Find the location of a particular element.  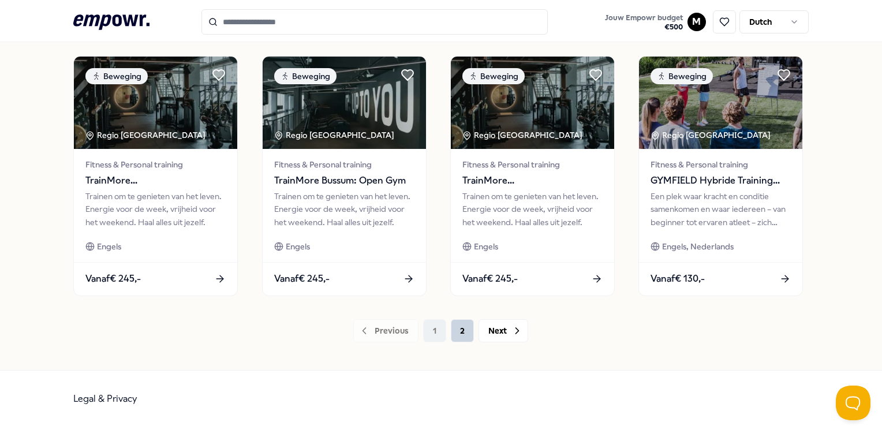

input: Search for products, categories or subcategories is located at coordinates (375, 22).